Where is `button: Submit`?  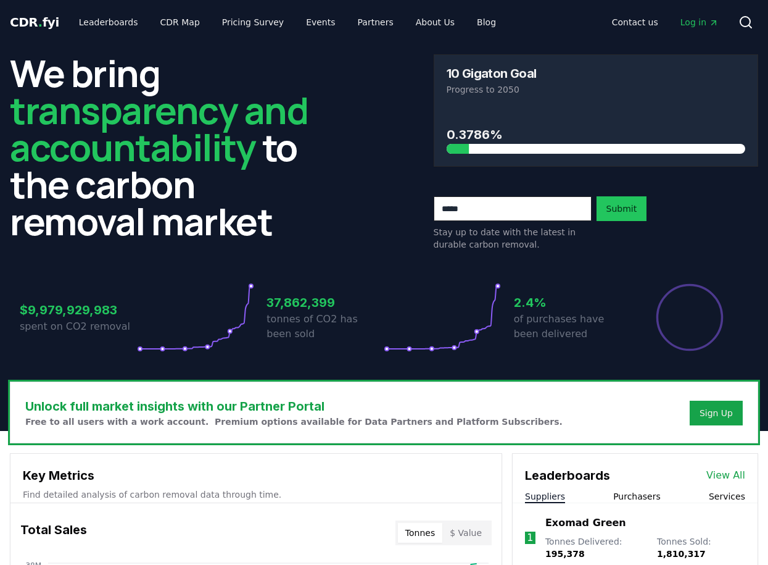
button: Submit is located at coordinates (622, 209).